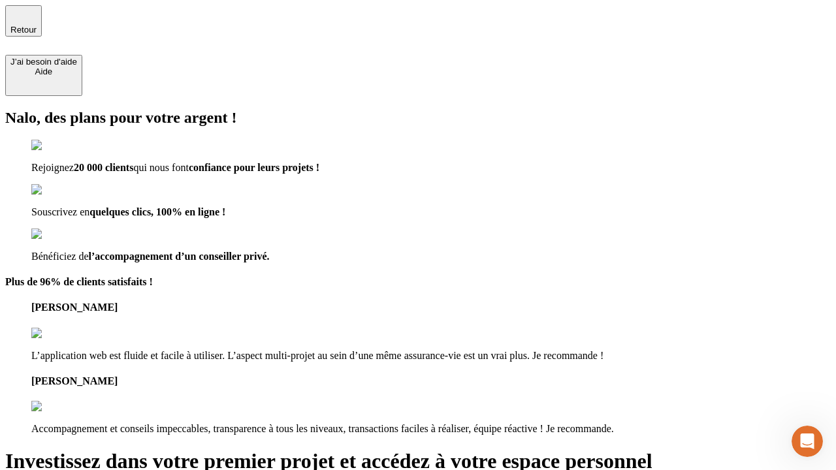 The image size is (836, 470). I want to click on span: qui nous font, so click(161, 167).